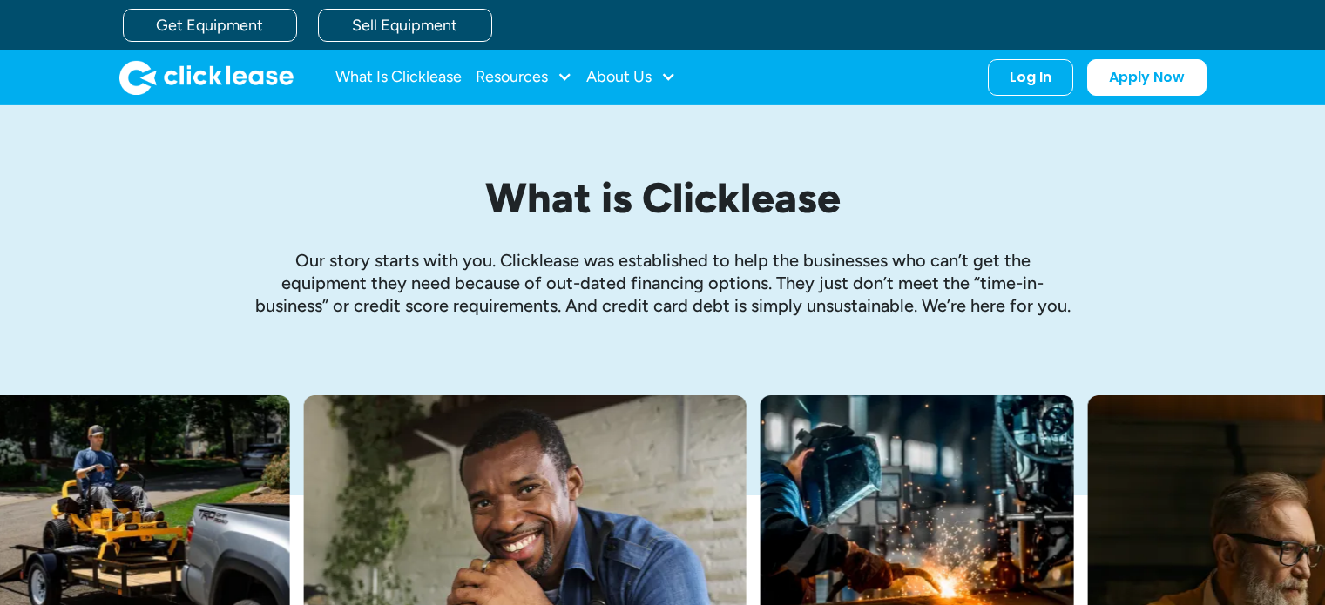 This screenshot has width=1325, height=605. Describe the element at coordinates (210, 25) in the screenshot. I see `a: Get Equipment` at that location.